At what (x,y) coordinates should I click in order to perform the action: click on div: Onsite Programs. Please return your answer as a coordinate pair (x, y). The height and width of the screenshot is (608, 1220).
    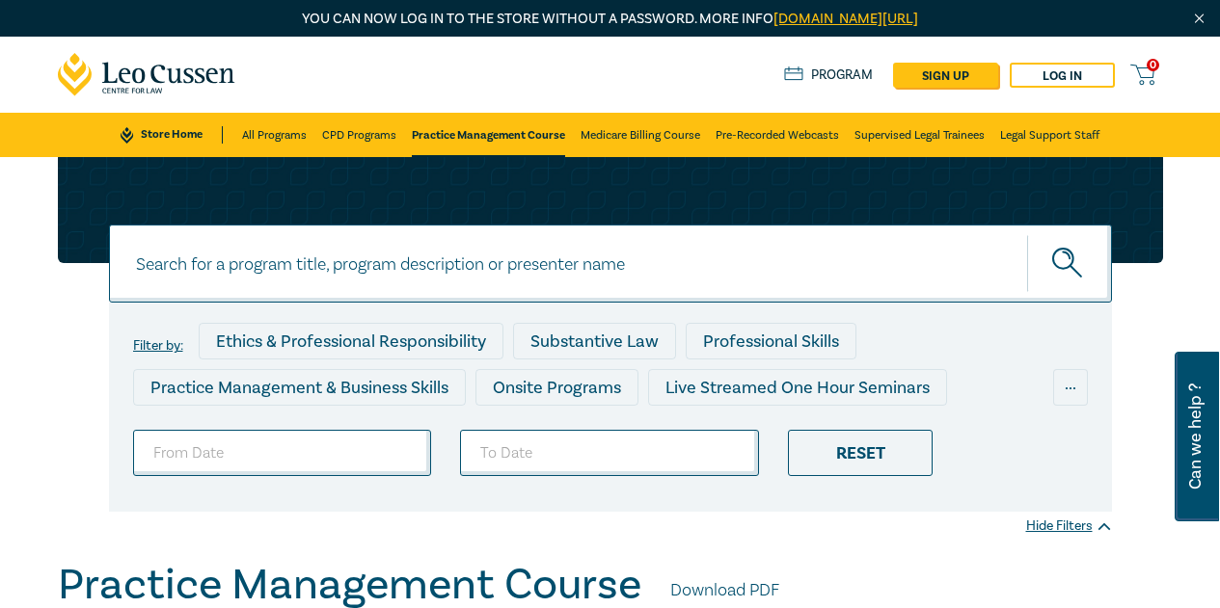
    Looking at the image, I should click on (556, 388).